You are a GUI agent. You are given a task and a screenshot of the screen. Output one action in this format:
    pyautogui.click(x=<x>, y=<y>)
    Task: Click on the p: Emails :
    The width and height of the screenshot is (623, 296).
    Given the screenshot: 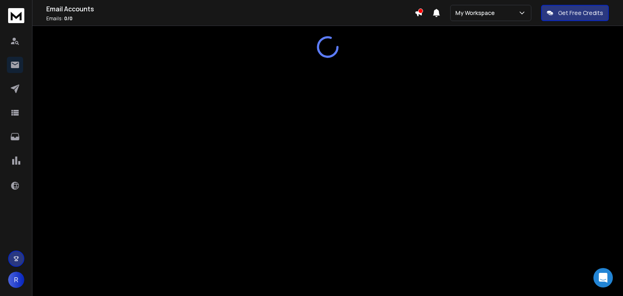 What is the action you would take?
    pyautogui.click(x=230, y=19)
    